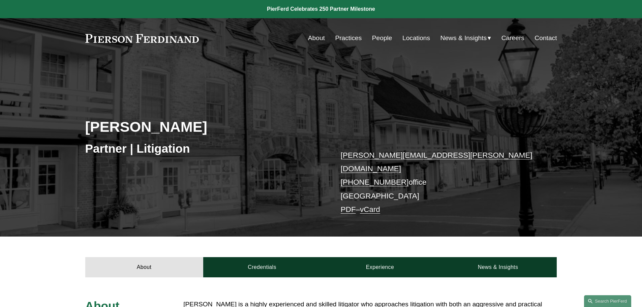 This screenshot has height=307, width=642. Describe the element at coordinates (380, 267) in the screenshot. I see `a: Experience` at that location.